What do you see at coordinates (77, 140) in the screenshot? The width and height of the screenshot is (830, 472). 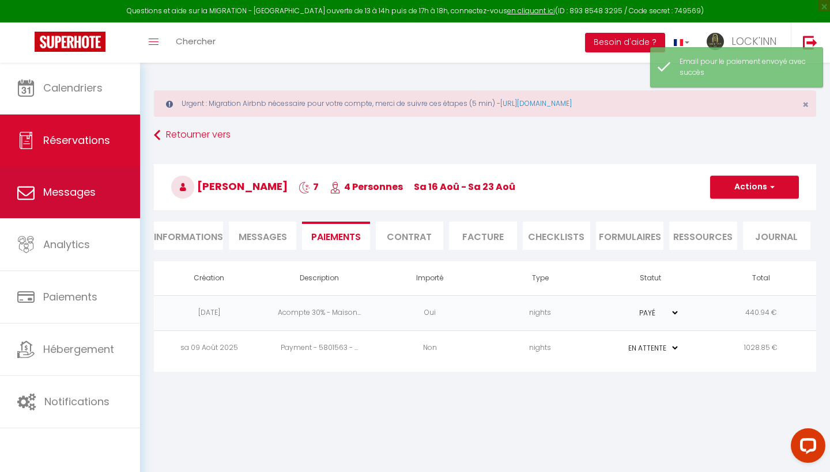 I see `span: Réservations` at bounding box center [77, 140].